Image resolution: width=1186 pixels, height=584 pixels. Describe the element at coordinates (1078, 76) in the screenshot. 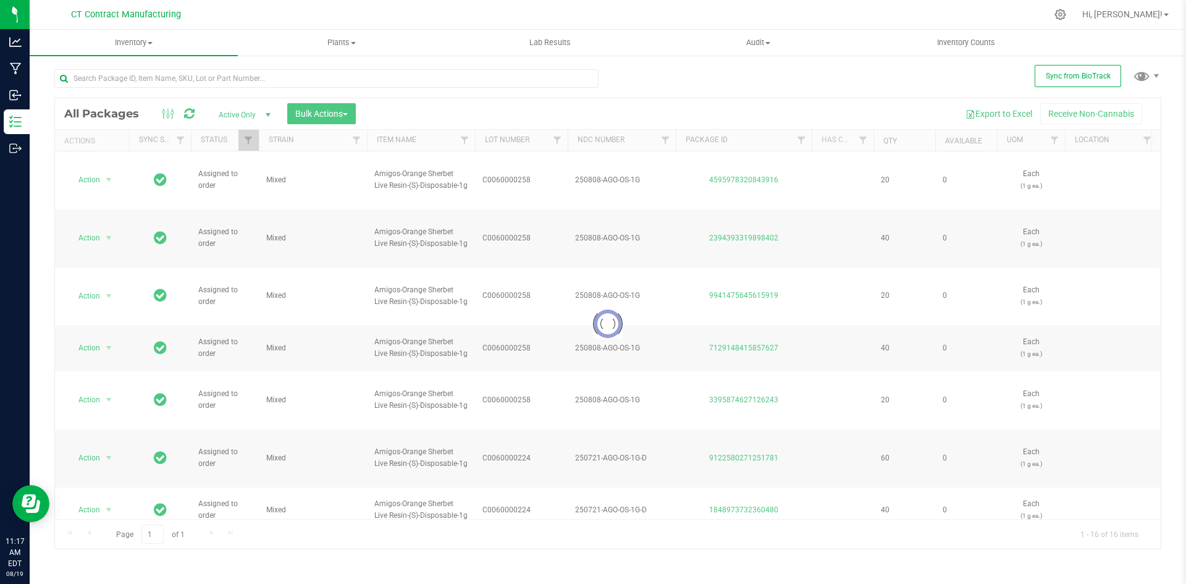

I see `button: Sync from BioTrack` at that location.